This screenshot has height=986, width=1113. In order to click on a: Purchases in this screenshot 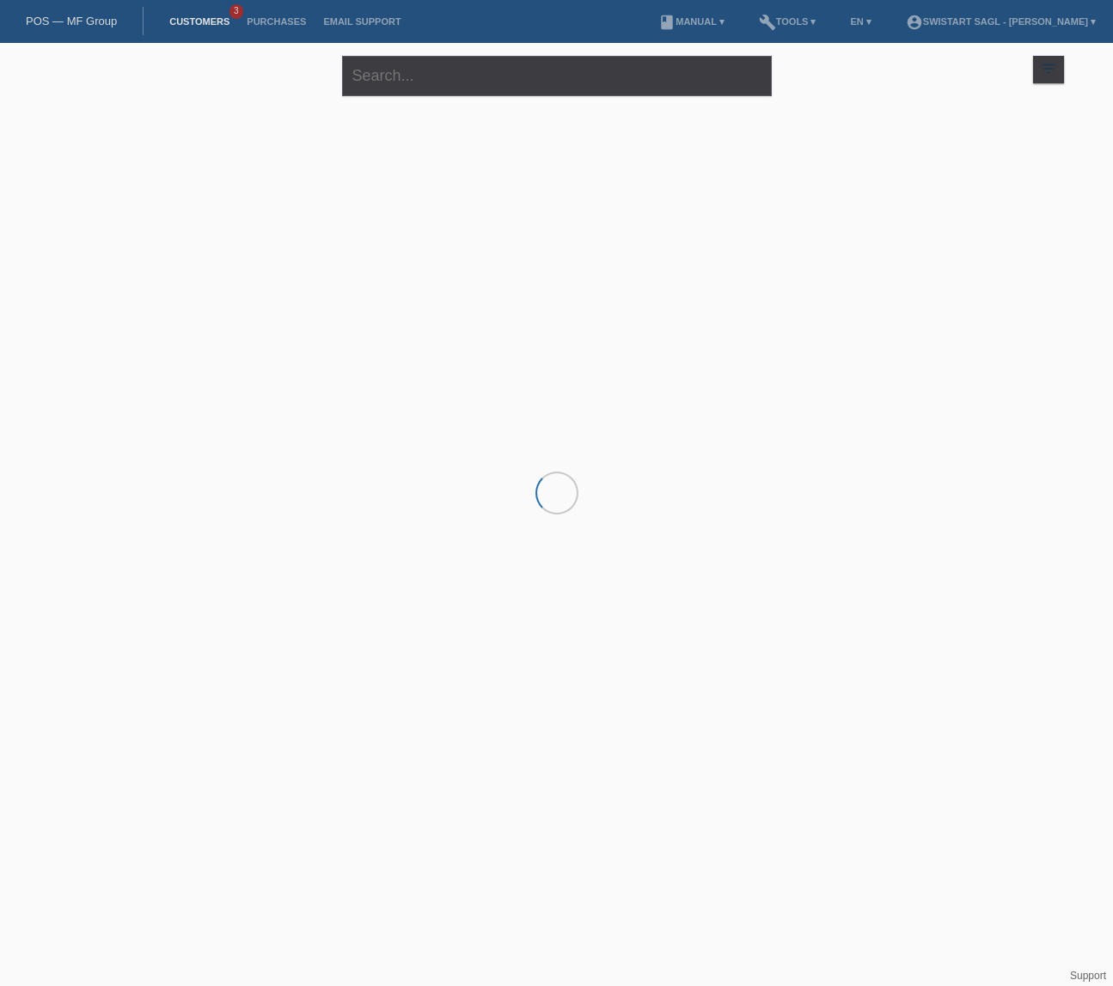, I will do `click(276, 21)`.